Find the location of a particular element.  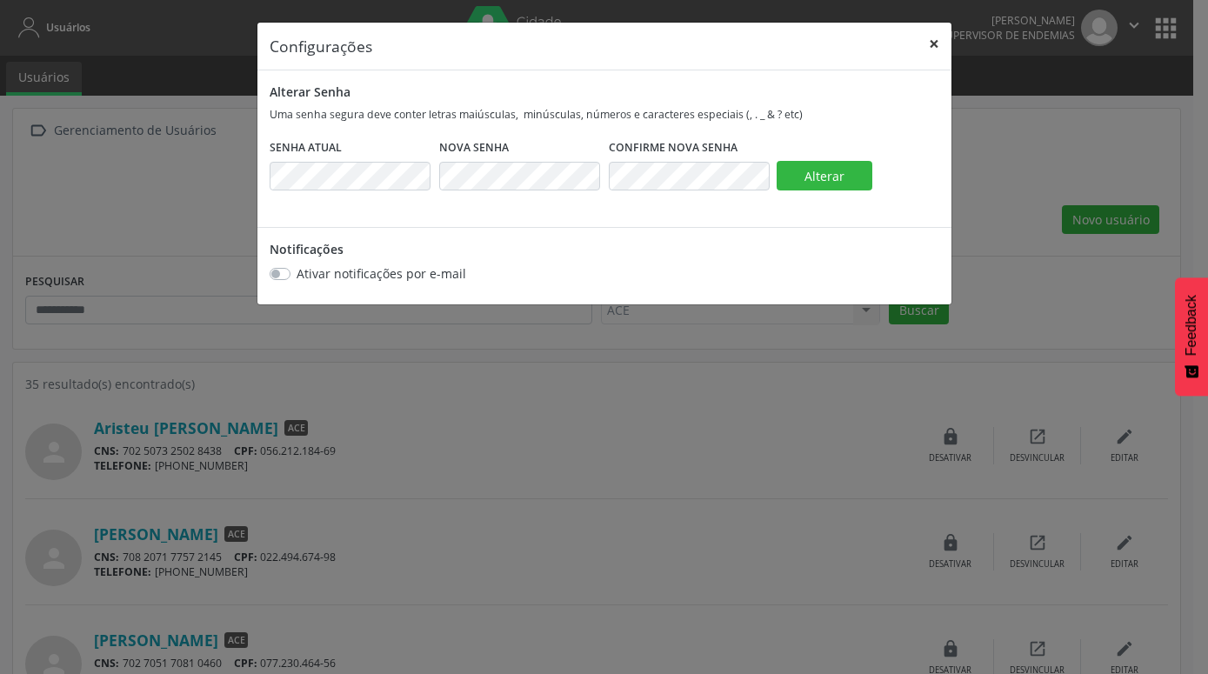

button: Feedback - Mostrar pesquisa is located at coordinates (1192, 337).